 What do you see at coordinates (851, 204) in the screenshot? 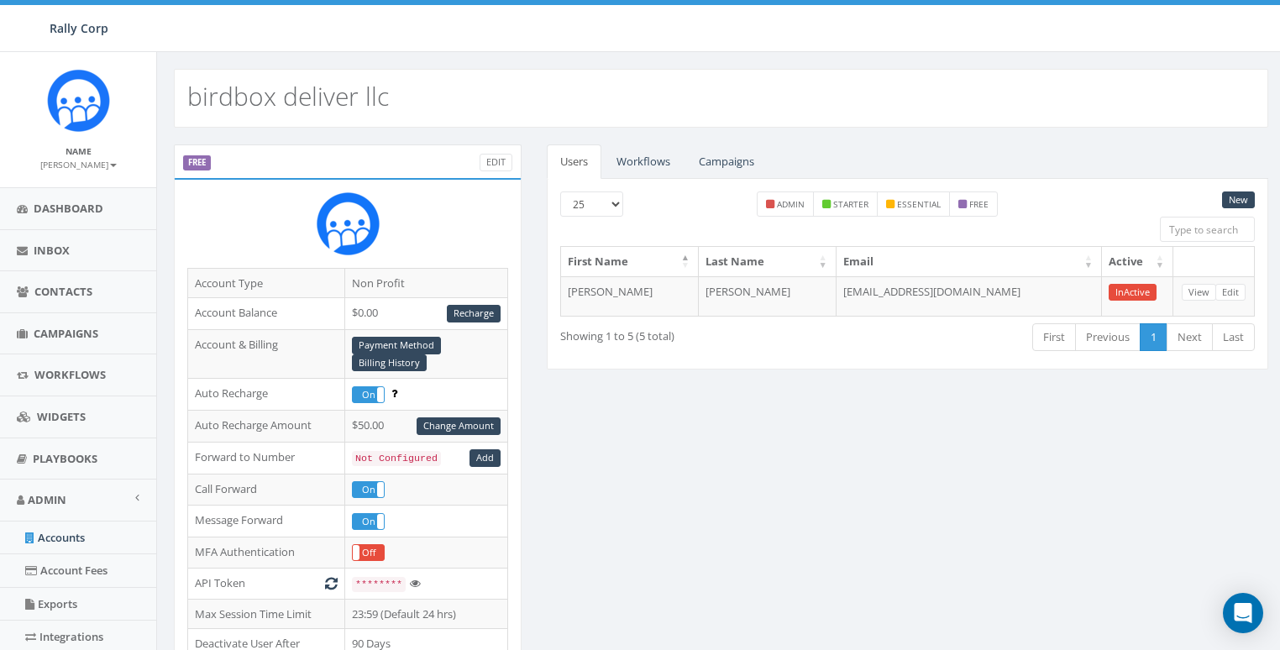
I see `small: starter` at bounding box center [851, 204].